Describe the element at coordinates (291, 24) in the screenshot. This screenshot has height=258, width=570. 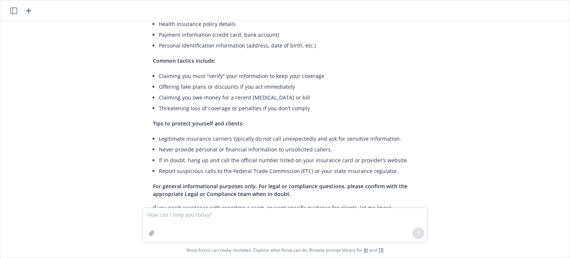
I see `li: Health insurance policy details` at that location.